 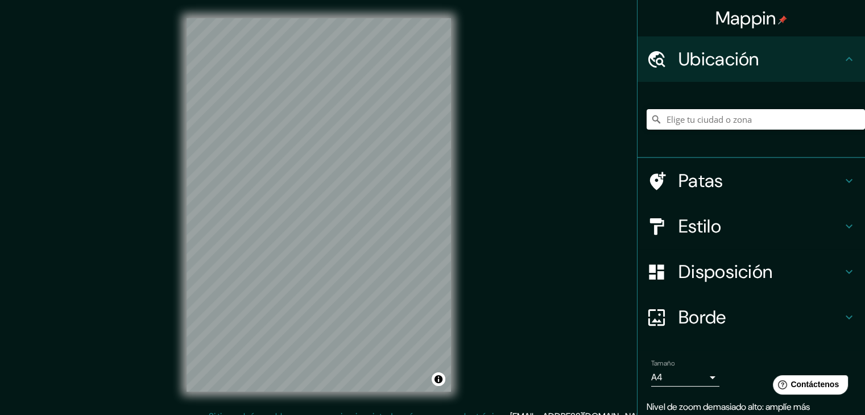 What do you see at coordinates (751, 272) in the screenshot?
I see `div: Disposición` at bounding box center [751, 272].